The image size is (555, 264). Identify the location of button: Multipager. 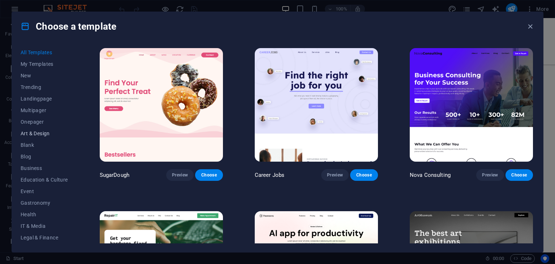
(44, 110).